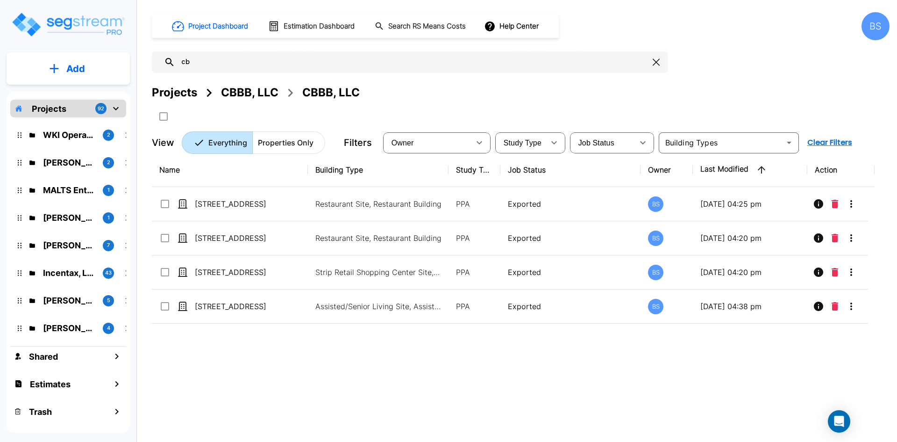 Image resolution: width=897 pixels, height=442 pixels. I want to click on button: Open, so click(789, 142).